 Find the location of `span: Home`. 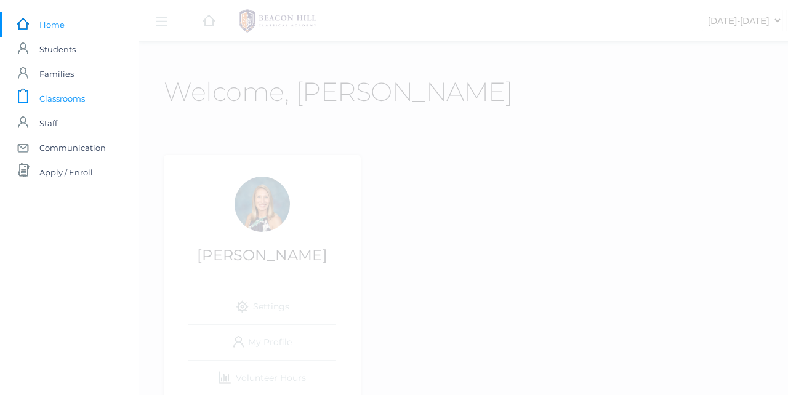

span: Home is located at coordinates (52, 25).